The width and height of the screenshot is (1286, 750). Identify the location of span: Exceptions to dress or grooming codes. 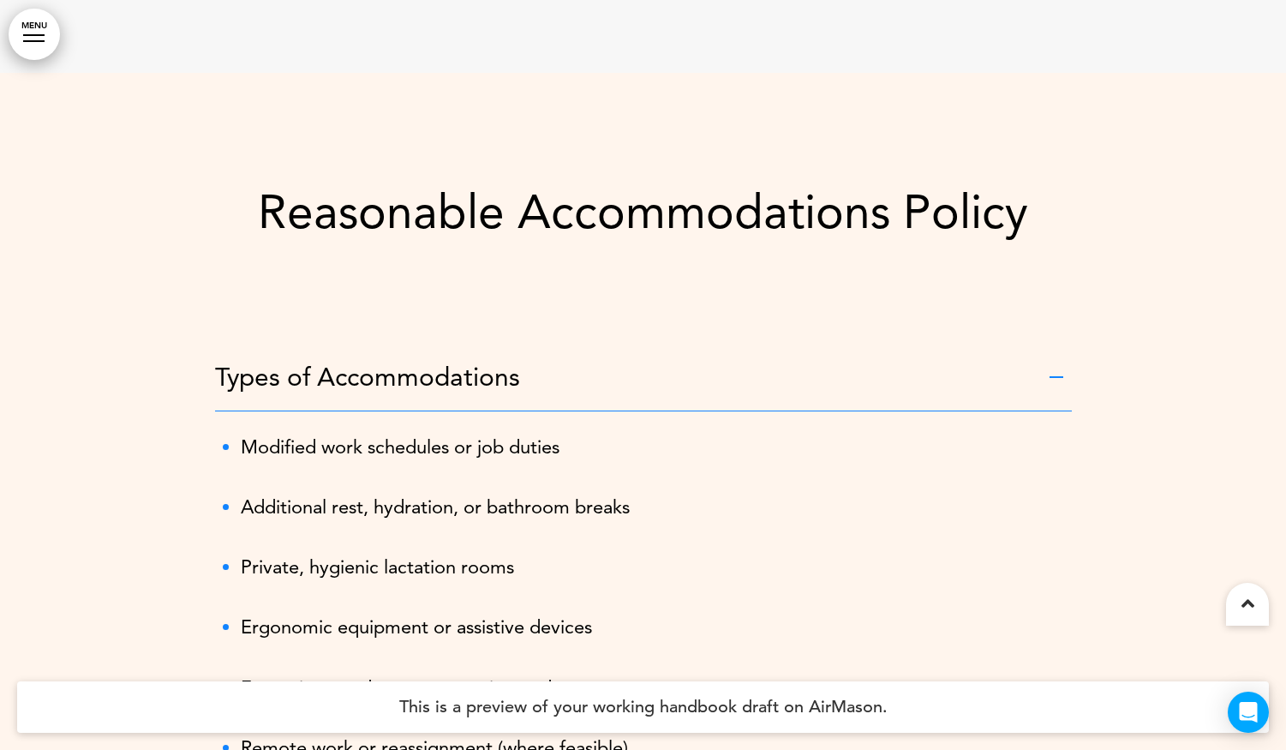
(405, 687).